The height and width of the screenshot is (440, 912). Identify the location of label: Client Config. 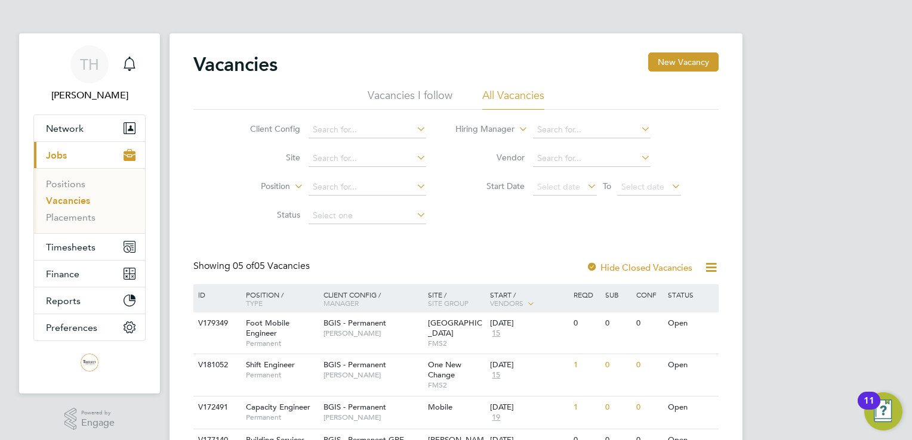
(266, 129).